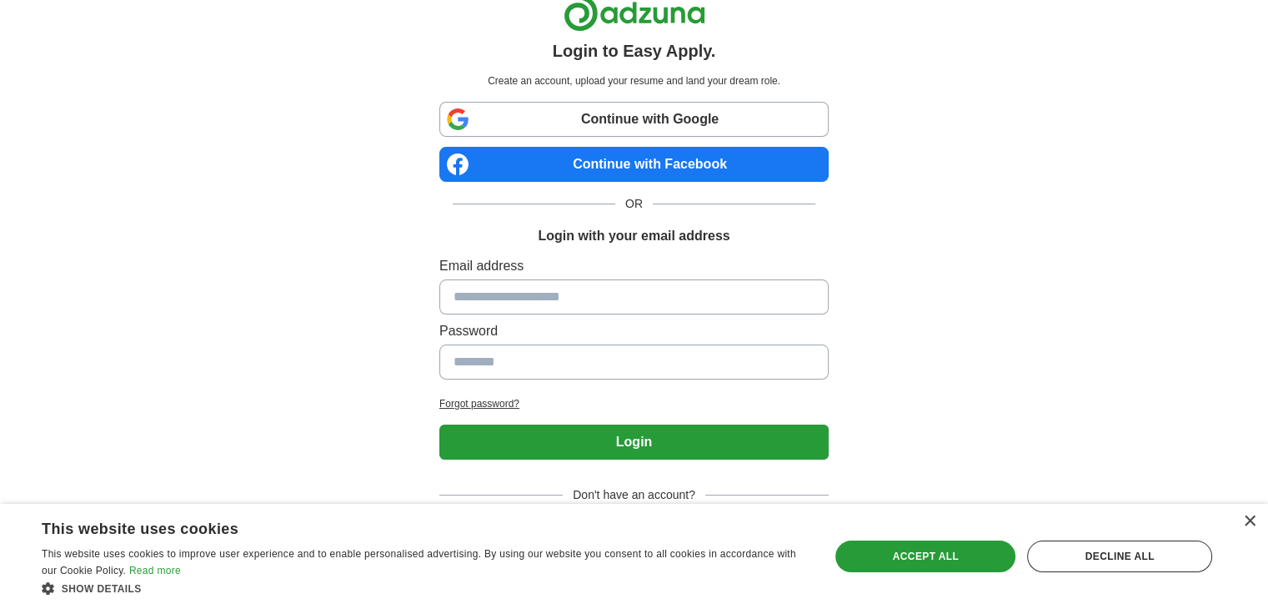  Describe the element at coordinates (634, 331) in the screenshot. I see `label: Password` at that location.